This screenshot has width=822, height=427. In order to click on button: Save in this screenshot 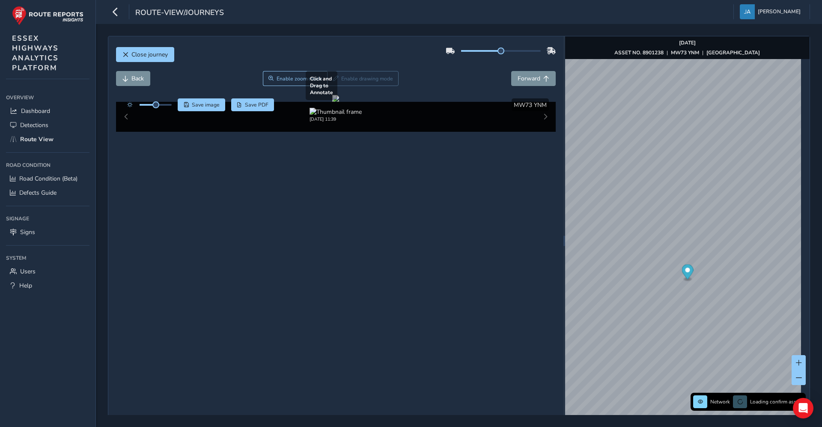, I will do `click(201, 105)`.